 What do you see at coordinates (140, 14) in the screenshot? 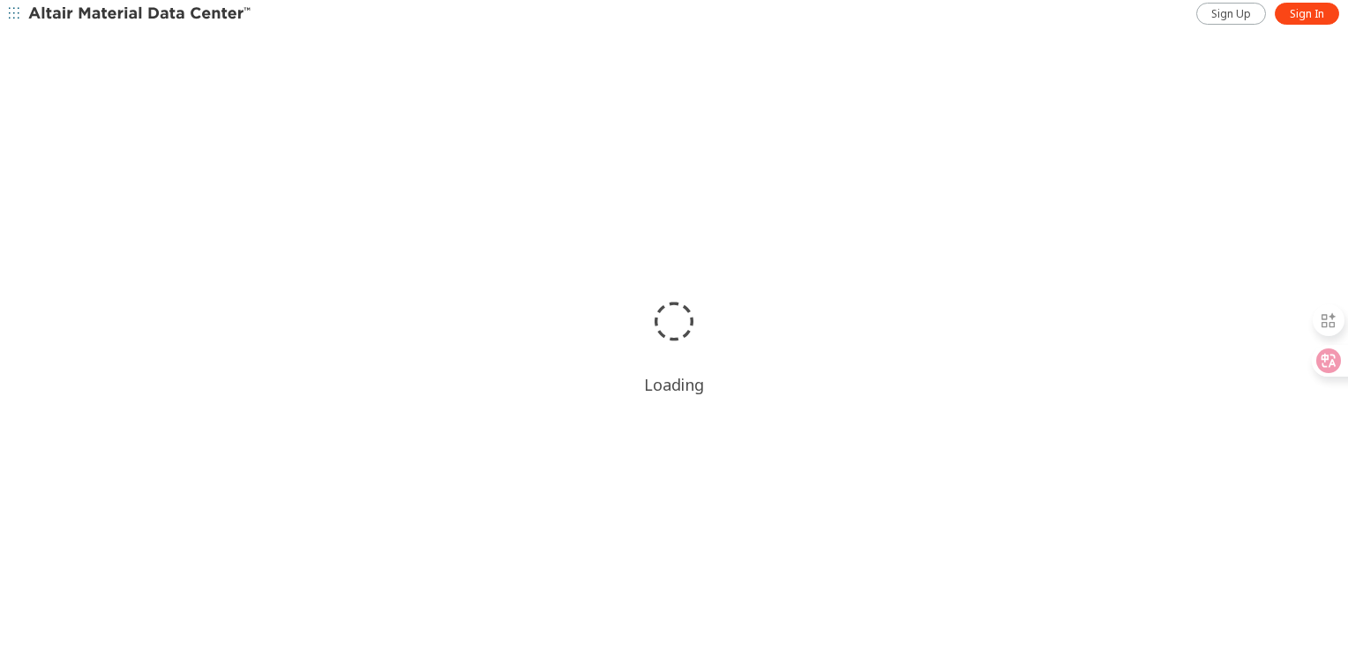
I see `img: Altair Material Data Center` at bounding box center [140, 14].